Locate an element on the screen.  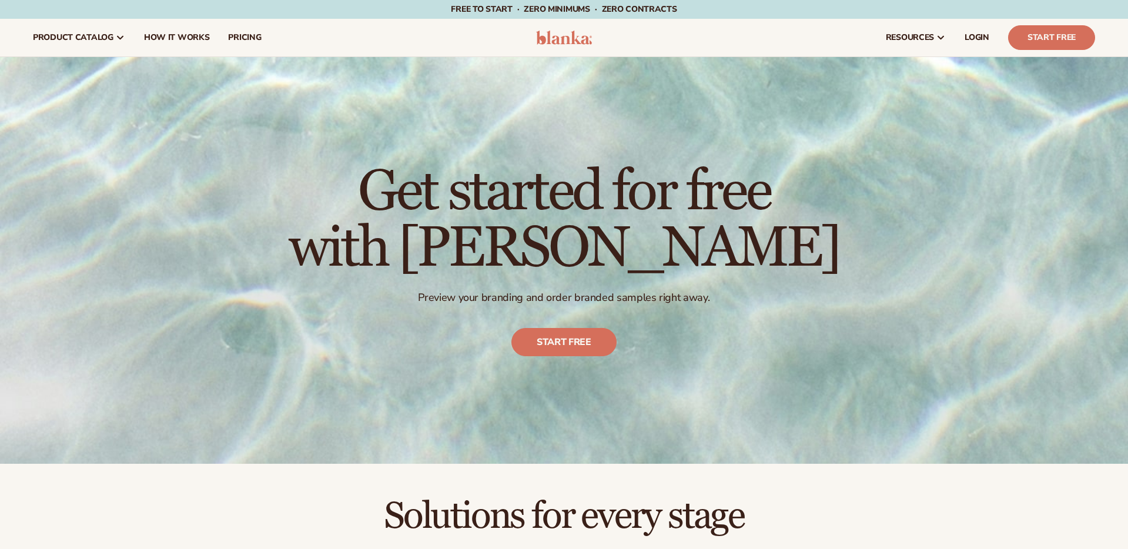
p: Preview your branding and order branded samples right away. is located at coordinates (564, 298).